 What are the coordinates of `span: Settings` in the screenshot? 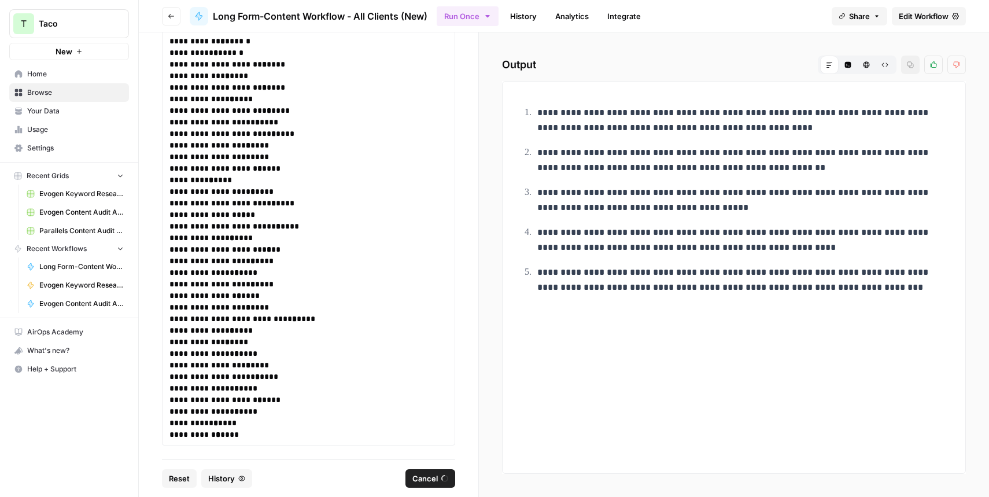 It's located at (75, 148).